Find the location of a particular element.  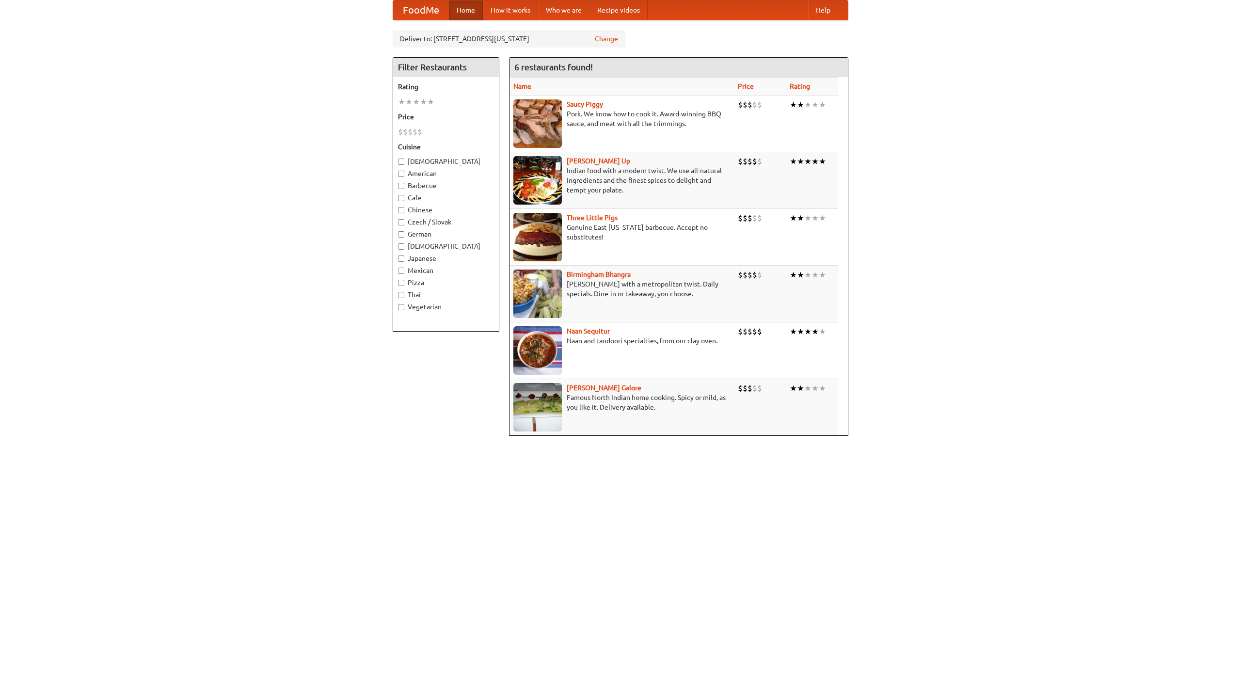

p: Naan and tandoori specialties, from our clay oven. is located at coordinates (621, 341).